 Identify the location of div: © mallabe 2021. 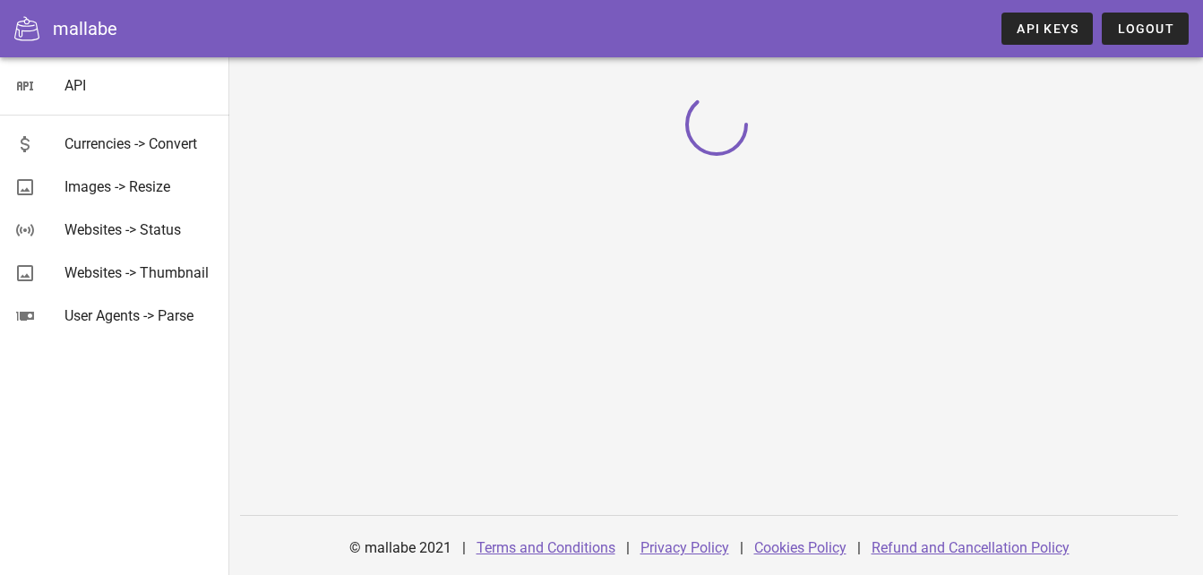
(400, 548).